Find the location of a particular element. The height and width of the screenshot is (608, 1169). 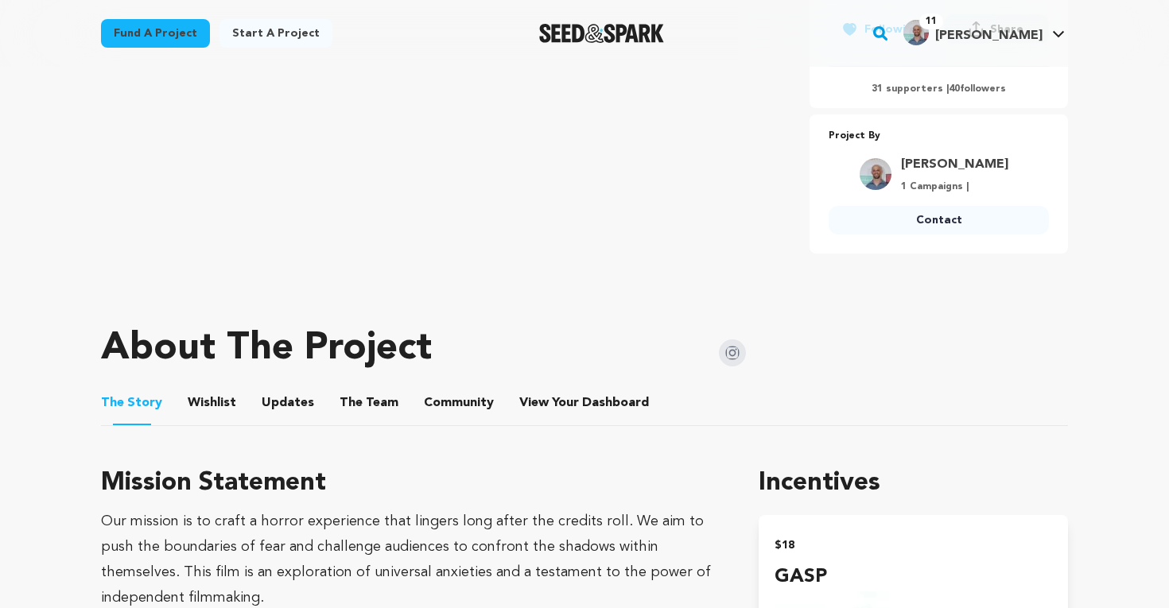

span: Wishlist is located at coordinates (211, 403).